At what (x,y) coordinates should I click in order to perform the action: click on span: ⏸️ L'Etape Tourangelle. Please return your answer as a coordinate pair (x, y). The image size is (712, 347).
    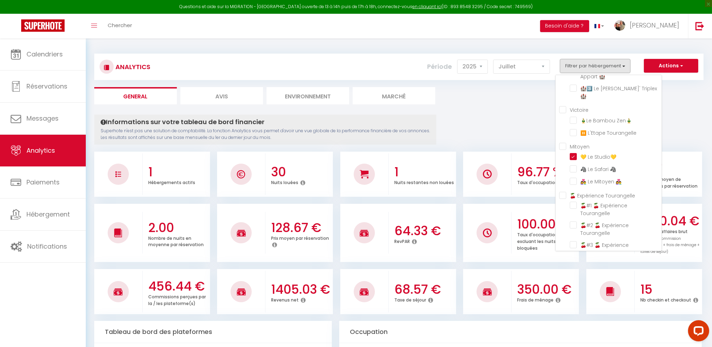
    Looking at the image, I should click on (608, 133).